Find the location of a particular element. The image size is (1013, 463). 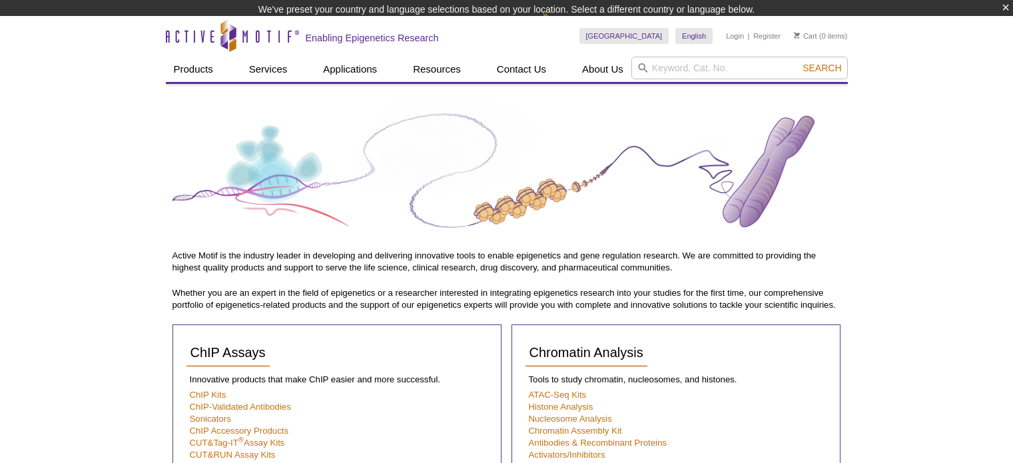

a: Chromatin Assembly Kit is located at coordinates (575, 430).